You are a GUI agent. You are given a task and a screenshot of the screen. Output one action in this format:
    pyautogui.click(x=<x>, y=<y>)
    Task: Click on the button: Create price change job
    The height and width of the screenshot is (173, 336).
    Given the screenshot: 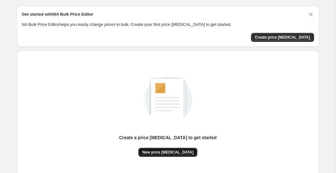 What is the action you would take?
    pyautogui.click(x=283, y=37)
    